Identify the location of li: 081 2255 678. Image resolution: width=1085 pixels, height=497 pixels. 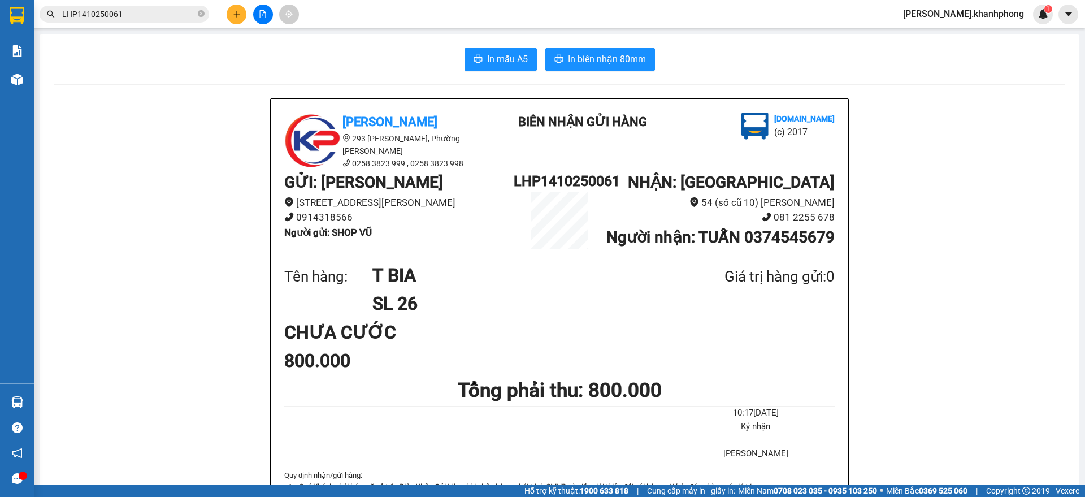
(720, 217).